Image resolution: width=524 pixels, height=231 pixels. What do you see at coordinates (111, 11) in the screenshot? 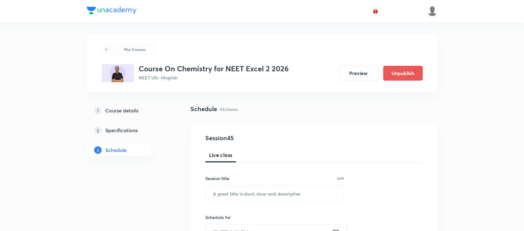
I see `a: Company Logo` at bounding box center [111, 11].